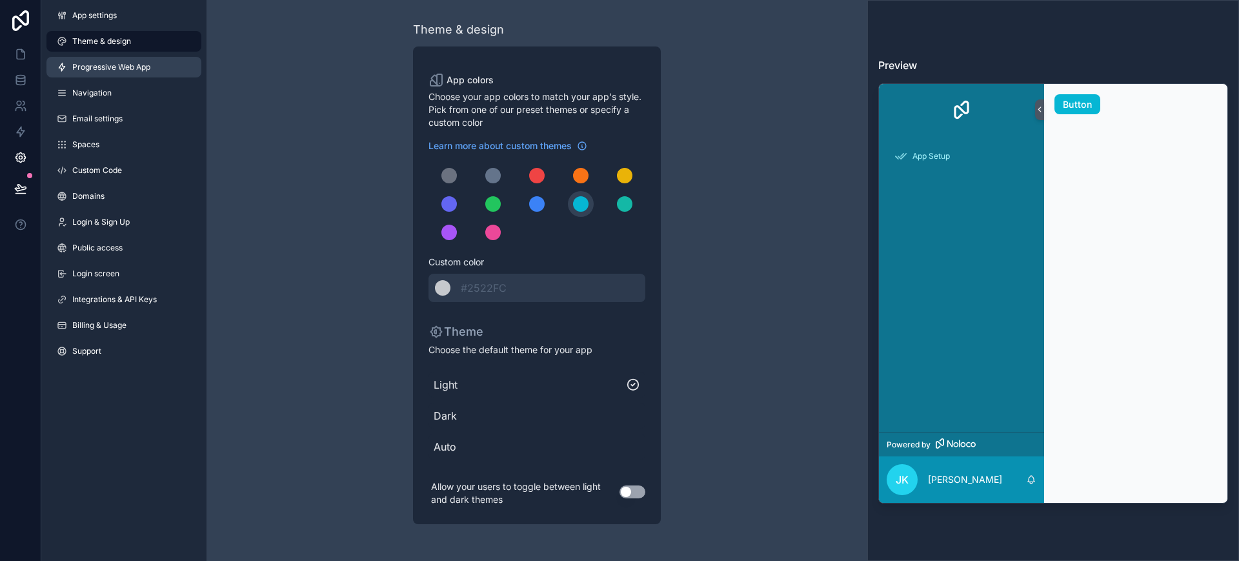  Describe the element at coordinates (97, 170) in the screenshot. I see `span: Custom Code` at that location.